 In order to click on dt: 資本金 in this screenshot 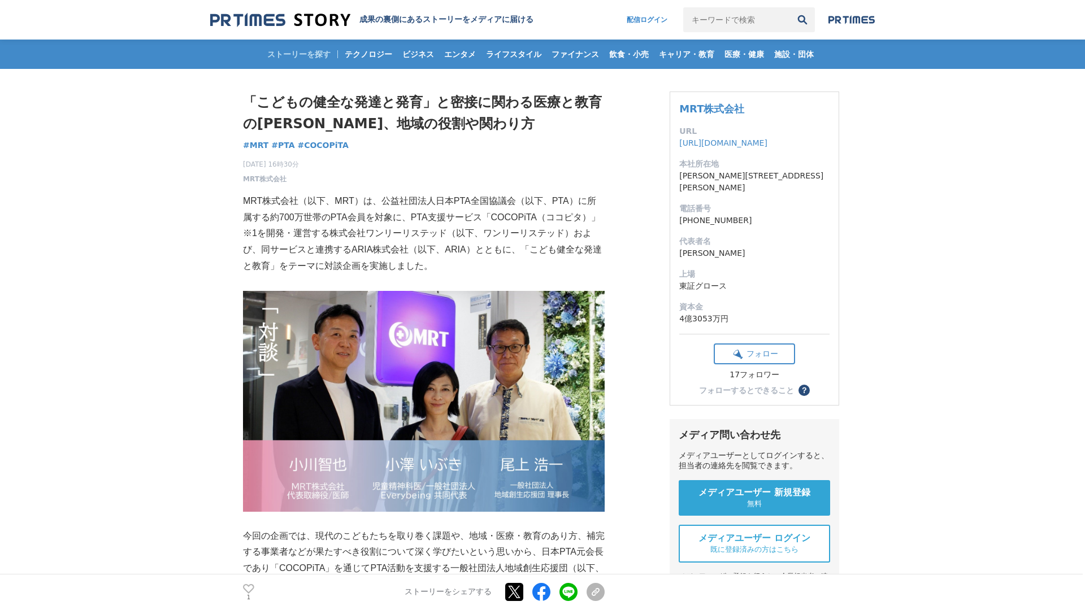, I will do `click(754, 307)`.